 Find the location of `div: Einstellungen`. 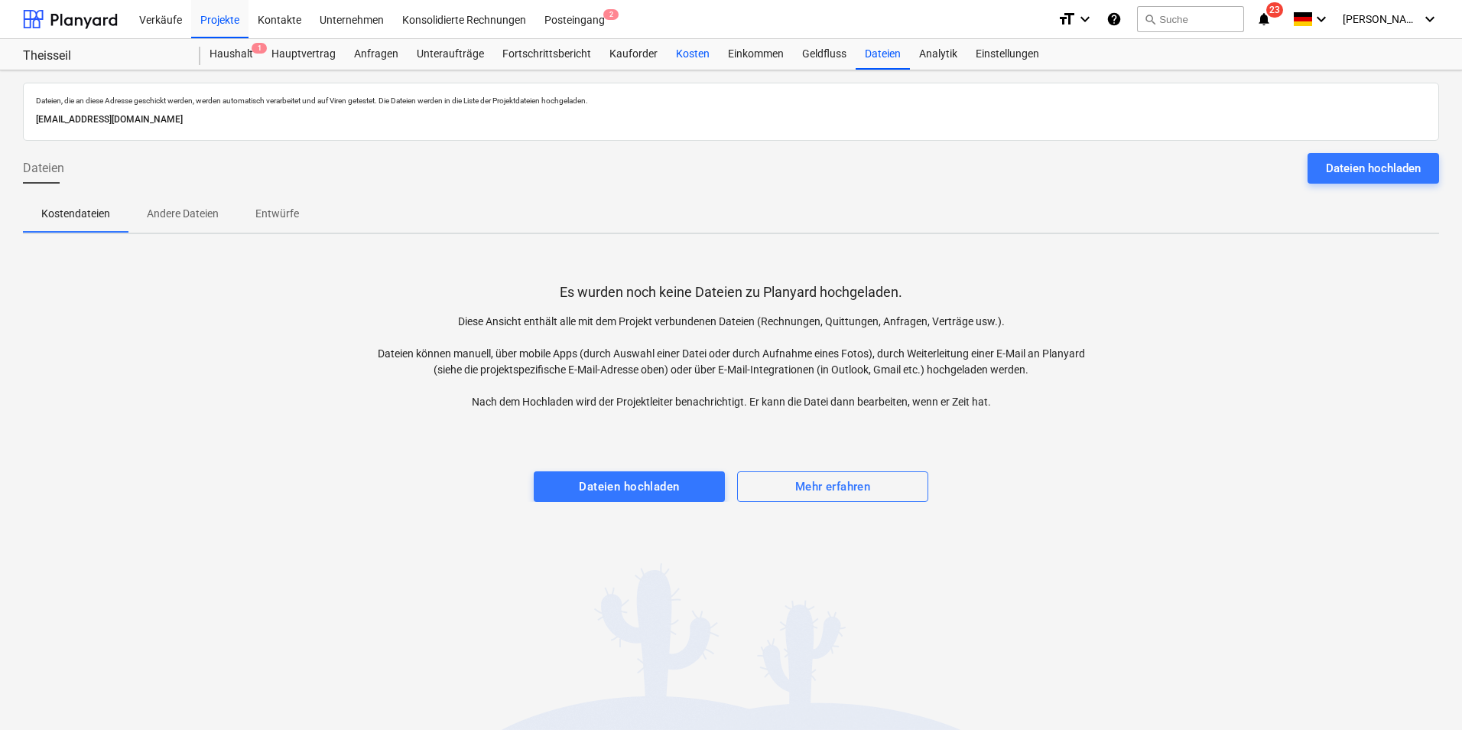

div: Einstellungen is located at coordinates (1007, 54).